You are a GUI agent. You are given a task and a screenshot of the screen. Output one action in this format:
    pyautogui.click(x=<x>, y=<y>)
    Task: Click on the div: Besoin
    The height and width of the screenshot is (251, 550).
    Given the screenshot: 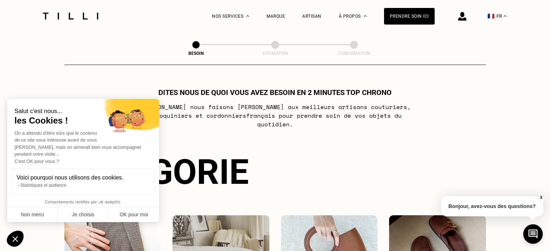 What is the action you would take?
    pyautogui.click(x=196, y=54)
    